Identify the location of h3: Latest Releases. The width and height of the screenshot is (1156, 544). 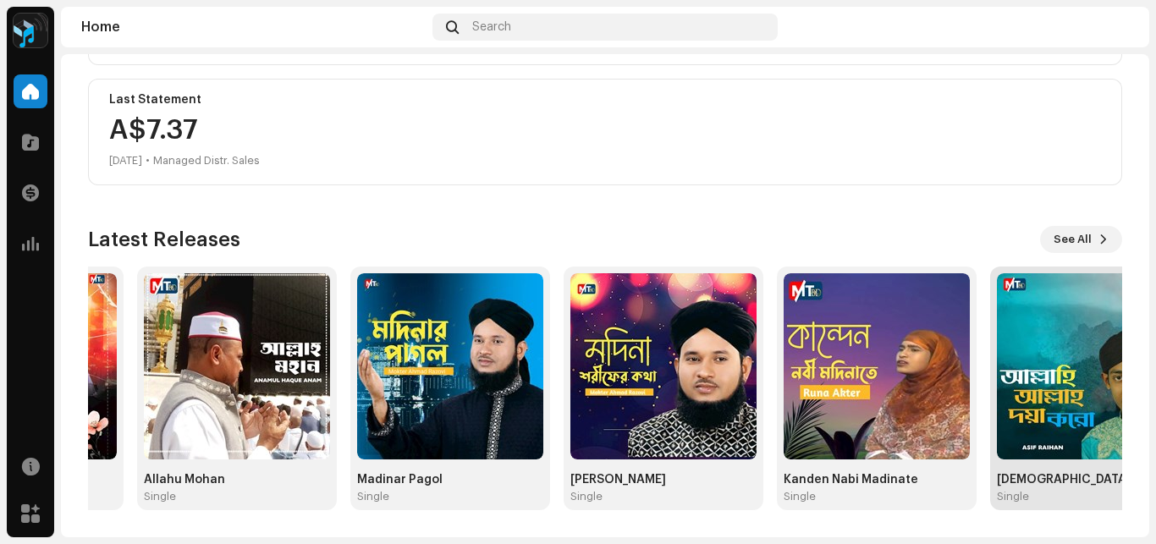
(164, 240).